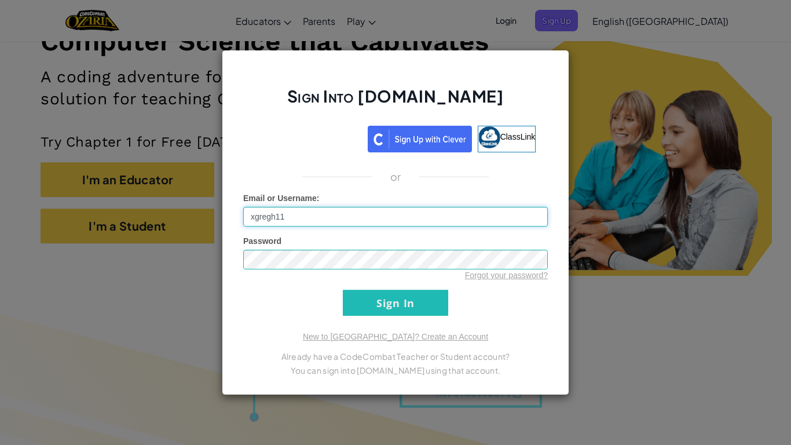 This screenshot has width=791, height=445. Describe the element at coordinates (280, 198) in the screenshot. I see `span: Email or Username` at that location.